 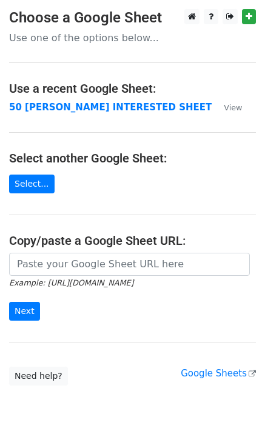 What do you see at coordinates (32, 184) in the screenshot?
I see `a: Select...` at bounding box center [32, 184].